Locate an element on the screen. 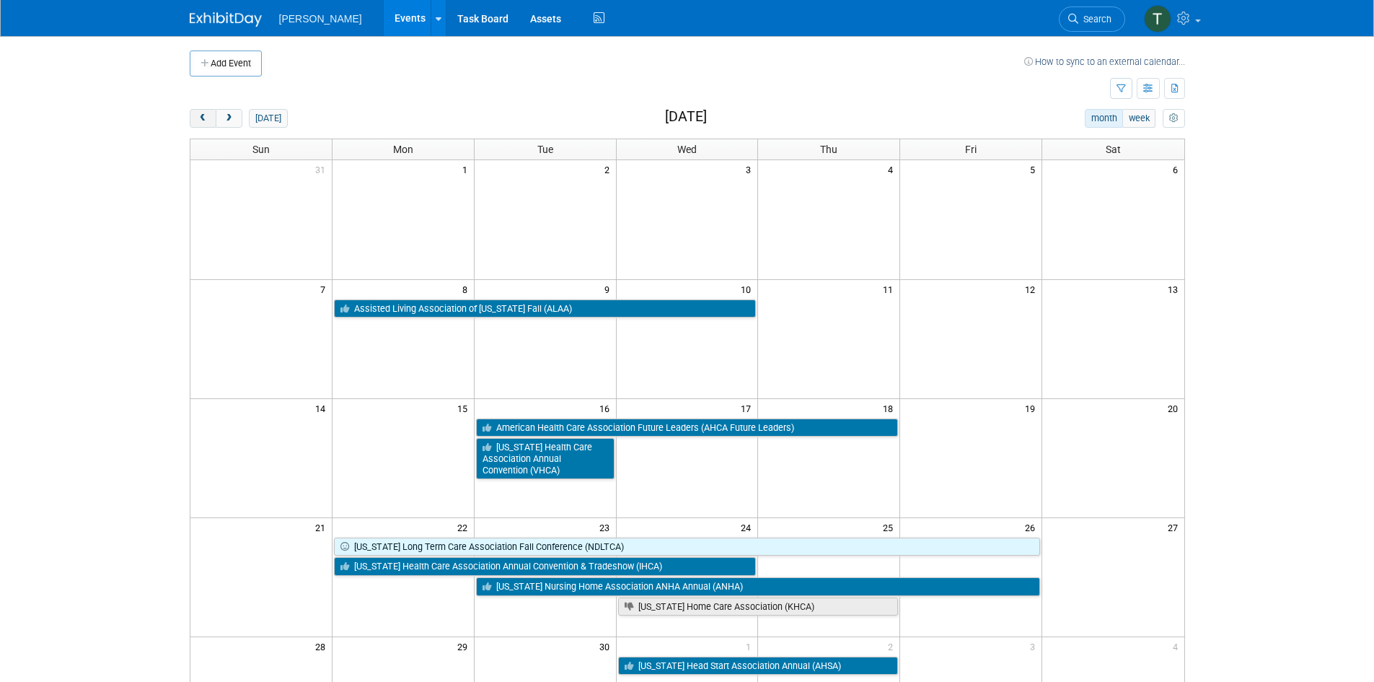  i: Personalize Calendar is located at coordinates (1174, 118).